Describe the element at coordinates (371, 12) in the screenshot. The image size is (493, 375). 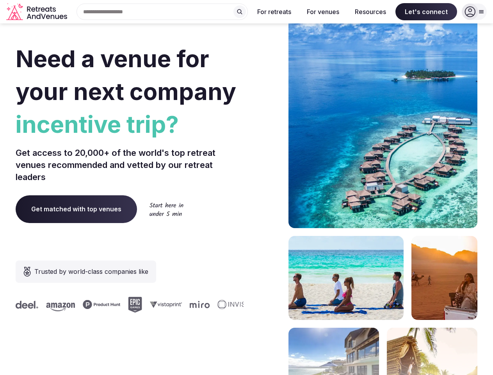
I see `button: Resources` at that location.